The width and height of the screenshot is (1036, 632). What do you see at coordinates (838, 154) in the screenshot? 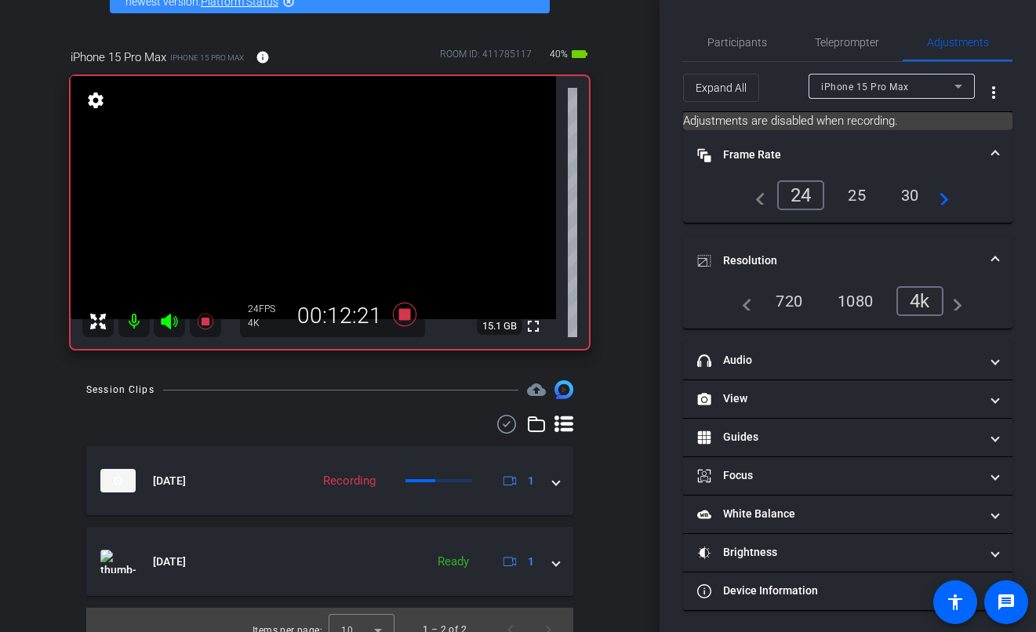
I see `mat-panel-title: Frame Rate` at bounding box center [838, 154].